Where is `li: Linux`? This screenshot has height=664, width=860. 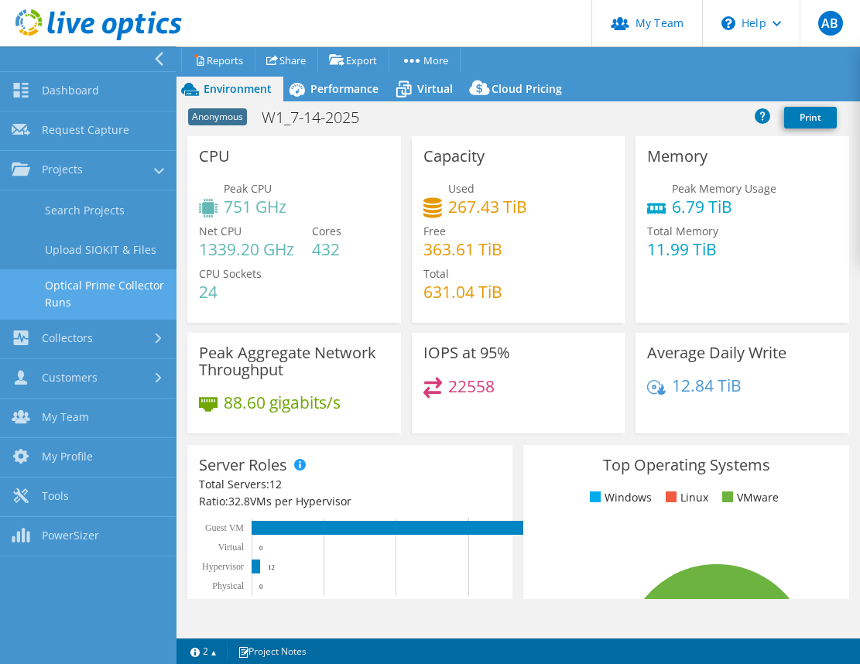 li: Linux is located at coordinates (685, 498).